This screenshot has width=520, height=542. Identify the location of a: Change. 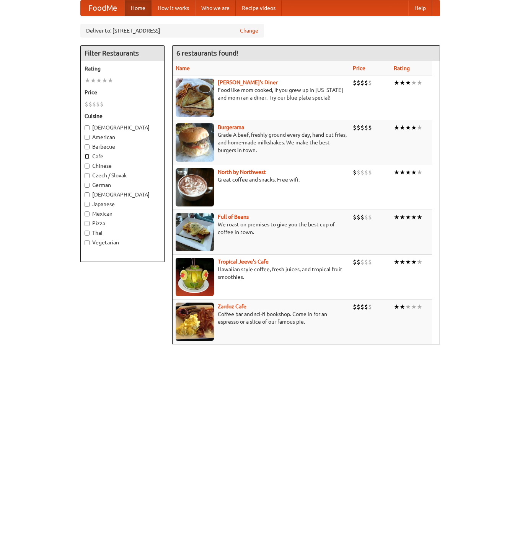
(249, 31).